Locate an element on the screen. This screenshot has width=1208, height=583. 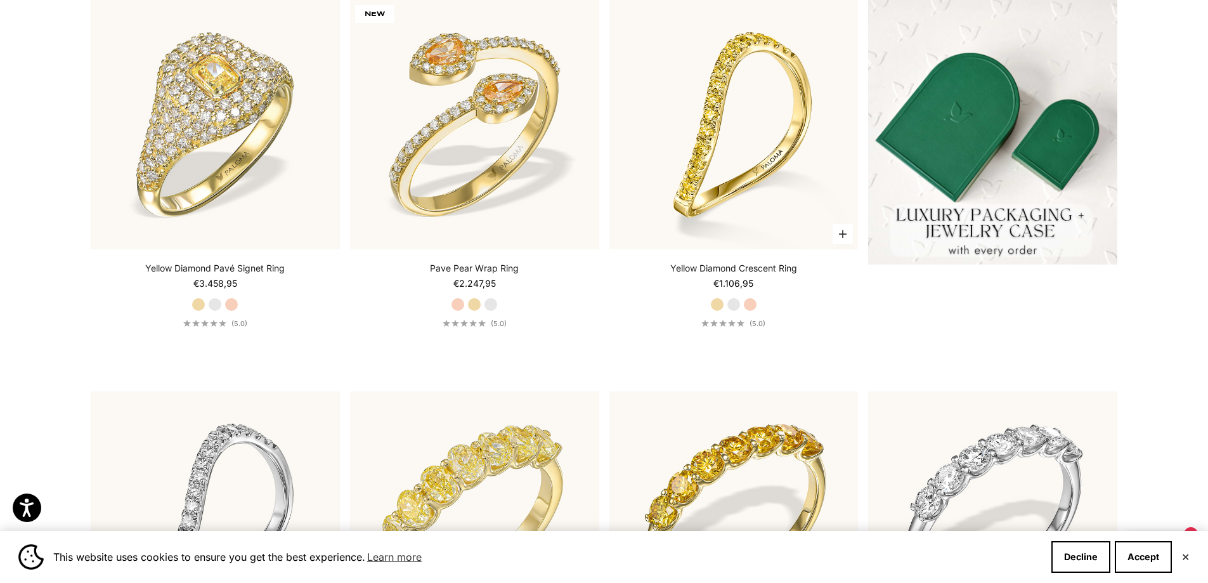
a: Pave Pear Wrap Ring is located at coordinates (474, 268).